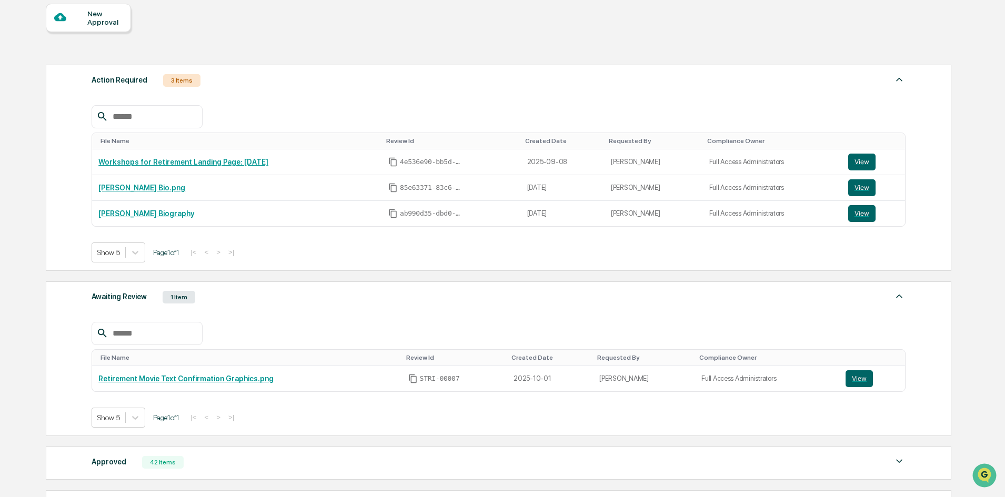  What do you see at coordinates (104, 86) in the screenshot?
I see `div: Start new chat` at bounding box center [104, 86].